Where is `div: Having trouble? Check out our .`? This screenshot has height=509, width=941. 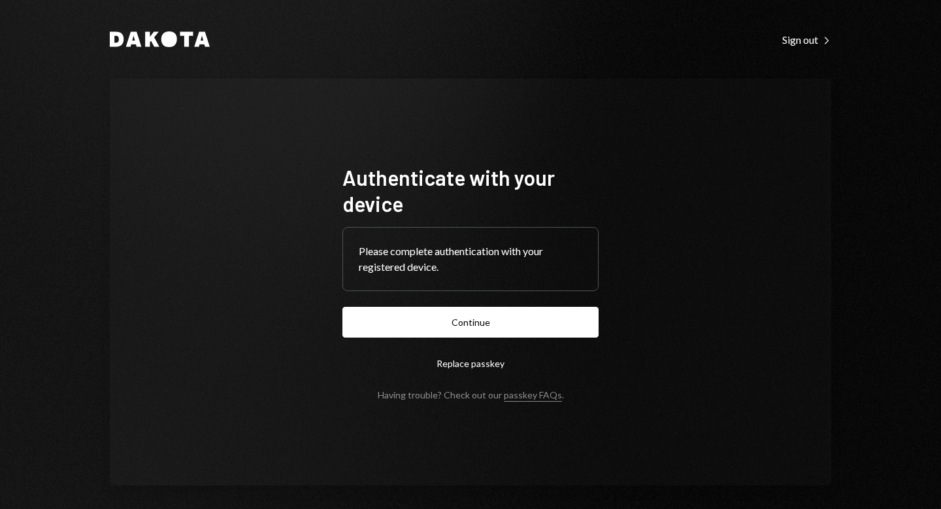
div: Having trouble? Check out our . is located at coordinates (471, 394).